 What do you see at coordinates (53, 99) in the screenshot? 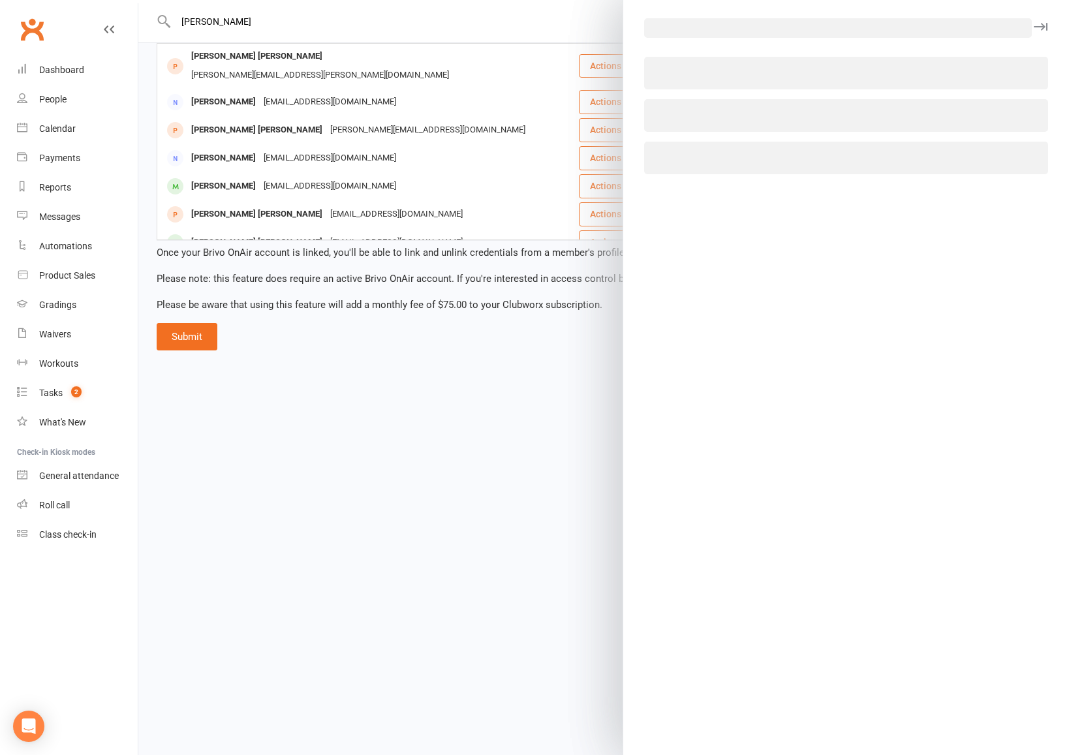
I see `div: People` at bounding box center [53, 99].